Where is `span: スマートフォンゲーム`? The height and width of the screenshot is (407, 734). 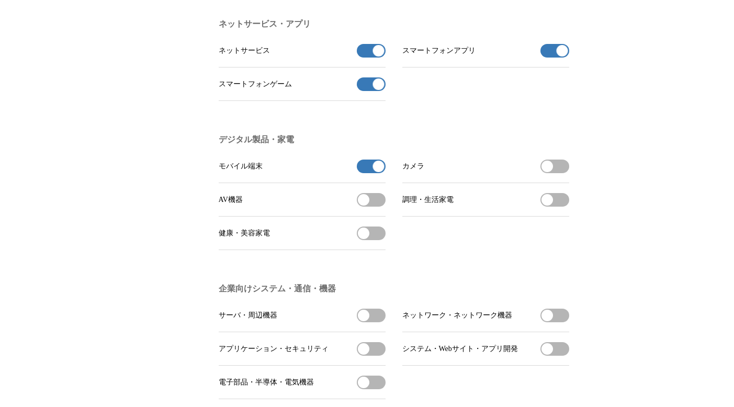
span: スマートフォンゲーム is located at coordinates (255, 84).